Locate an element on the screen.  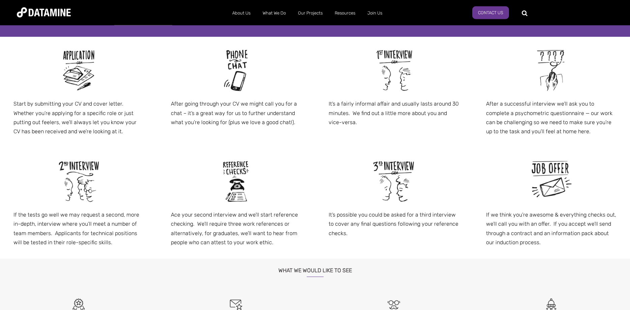
p: Start by submitting your CV and cover letter. Whether you’re applying for a specific role or just... is located at coordinates (79, 117).